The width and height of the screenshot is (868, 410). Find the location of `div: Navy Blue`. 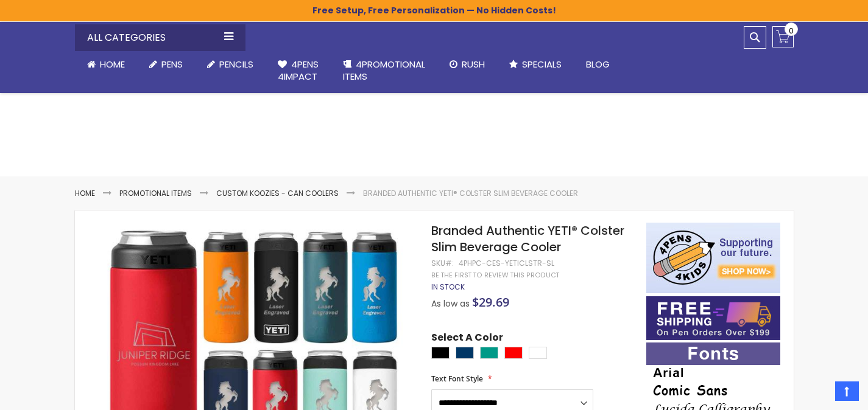

div: Navy Blue is located at coordinates (465, 353).